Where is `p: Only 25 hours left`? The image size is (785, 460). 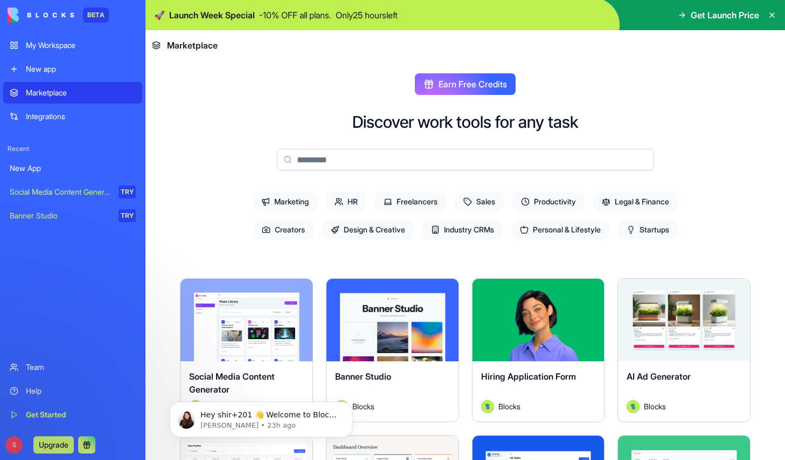
p: Only 25 hours left is located at coordinates (367, 15).